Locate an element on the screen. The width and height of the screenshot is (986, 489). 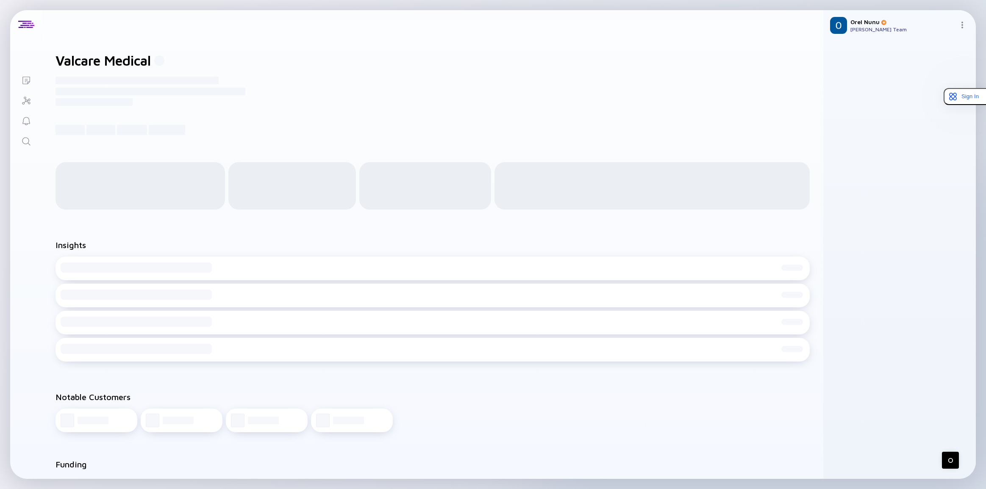
h2: Insights is located at coordinates (71, 245).